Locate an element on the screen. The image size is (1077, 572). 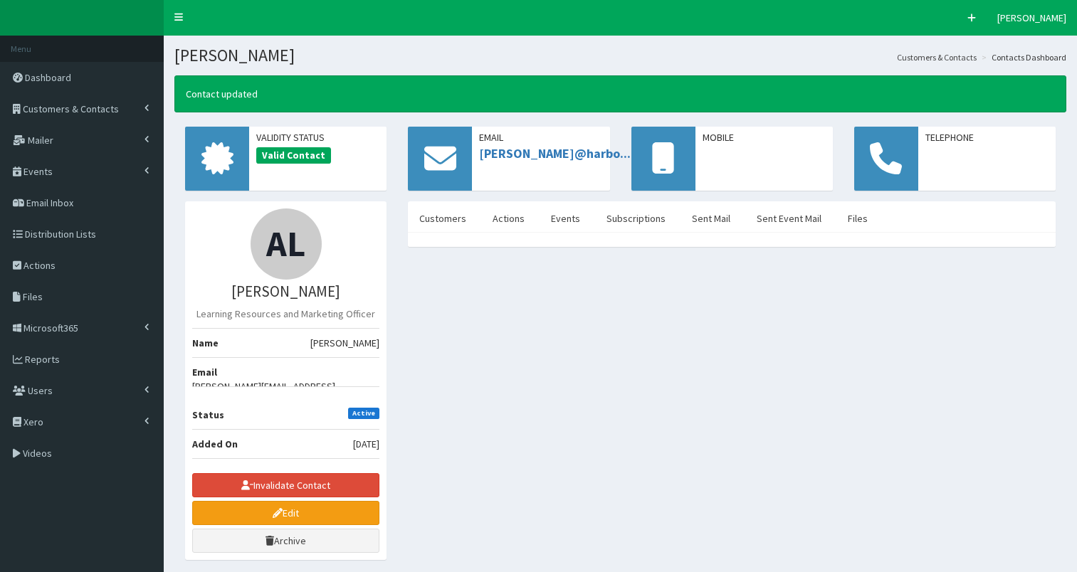
span: AL is located at coordinates (285, 243).